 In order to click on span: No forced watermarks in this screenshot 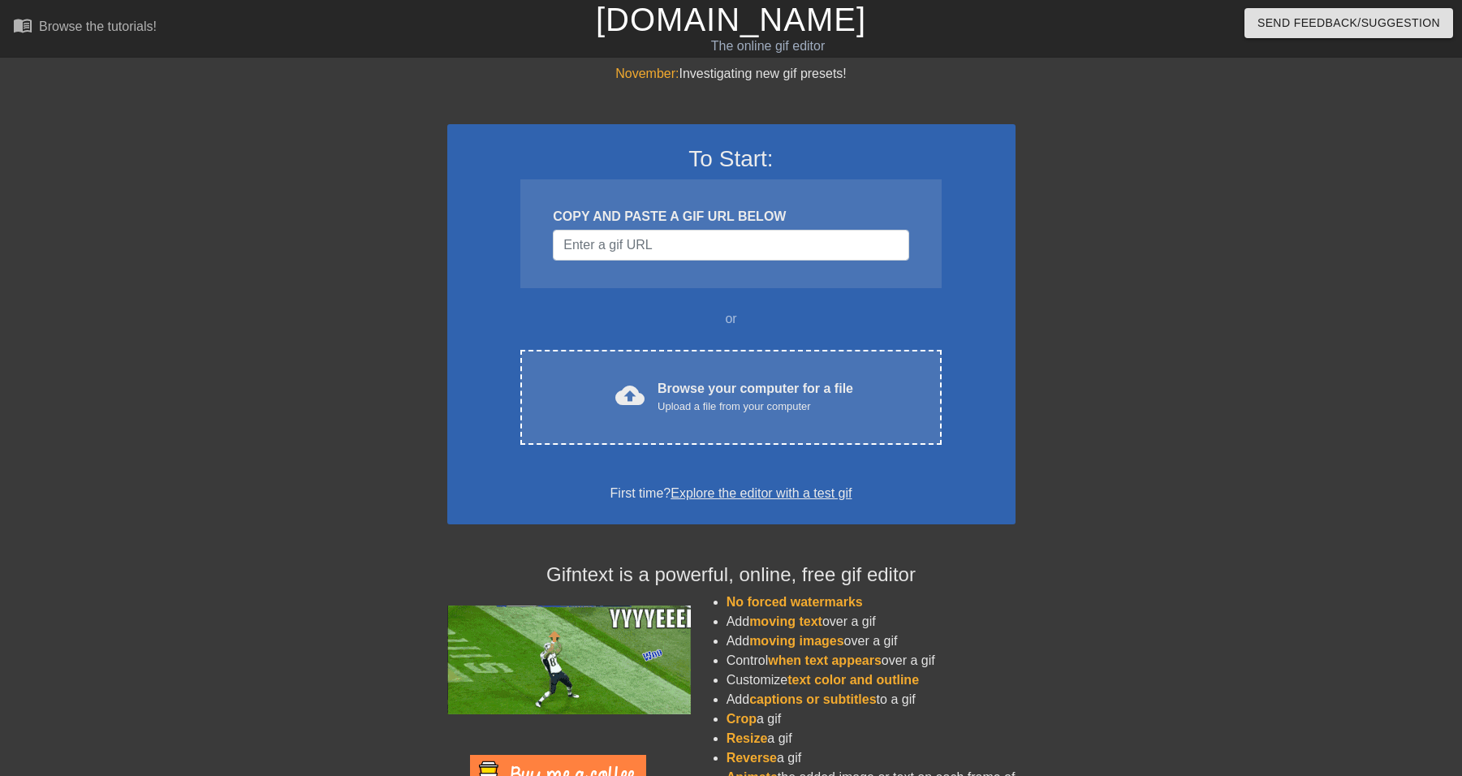, I will do `click(795, 602)`.